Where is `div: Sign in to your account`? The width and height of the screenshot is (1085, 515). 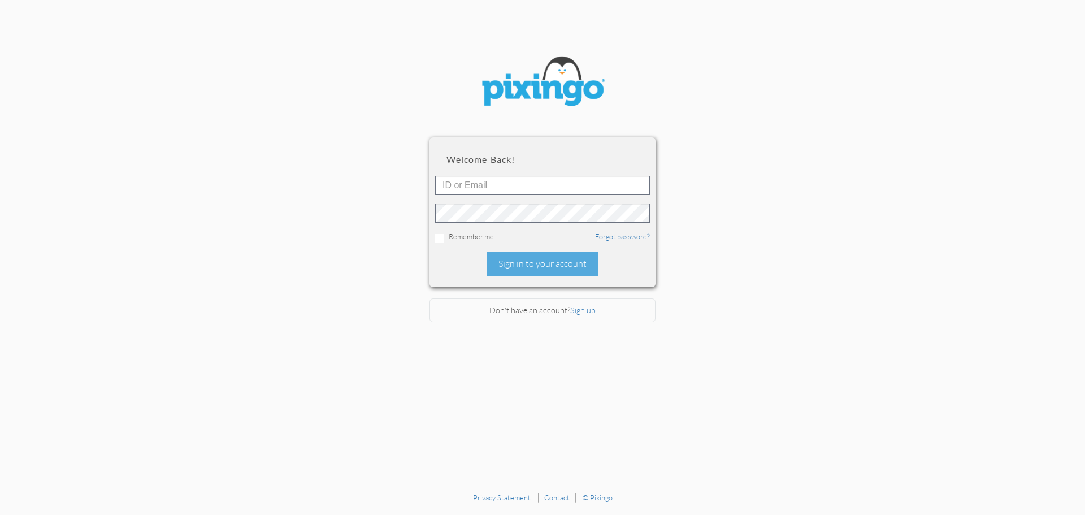 div: Sign in to your account is located at coordinates (542, 263).